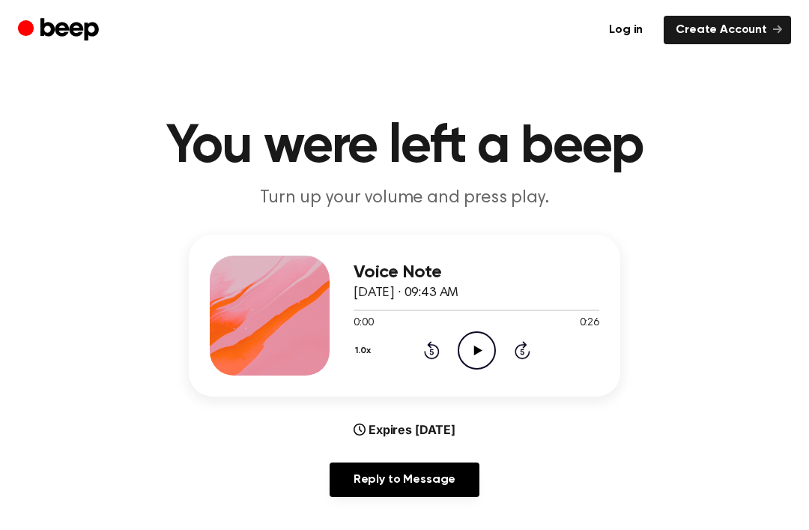  Describe the element at coordinates (365, 351) in the screenshot. I see `button: 1.0x` at that location.